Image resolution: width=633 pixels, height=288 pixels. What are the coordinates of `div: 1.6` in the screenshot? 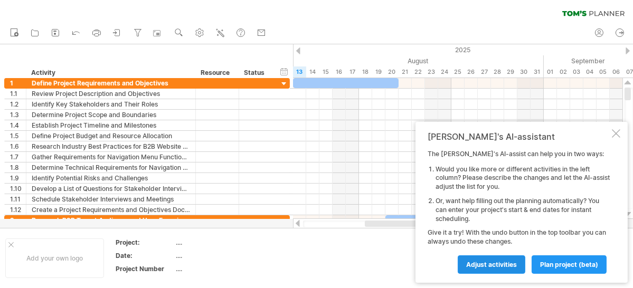 It's located at (18, 146).